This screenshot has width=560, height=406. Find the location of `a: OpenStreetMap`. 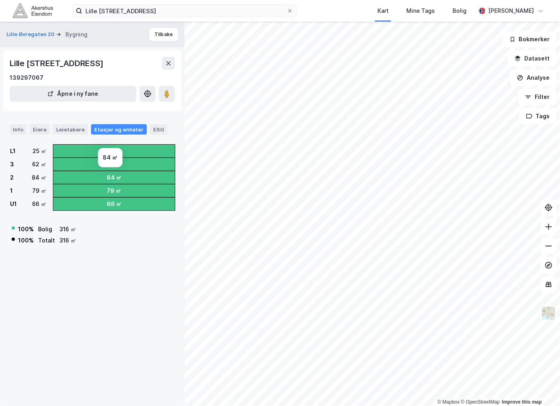

a: OpenStreetMap is located at coordinates (480, 402).